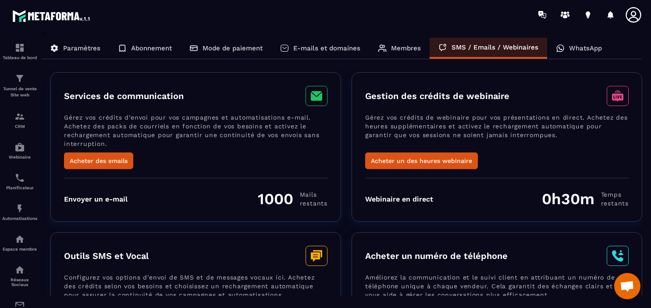  Describe the element at coordinates (327, 48) in the screenshot. I see `p: E-mails et domaines` at that location.